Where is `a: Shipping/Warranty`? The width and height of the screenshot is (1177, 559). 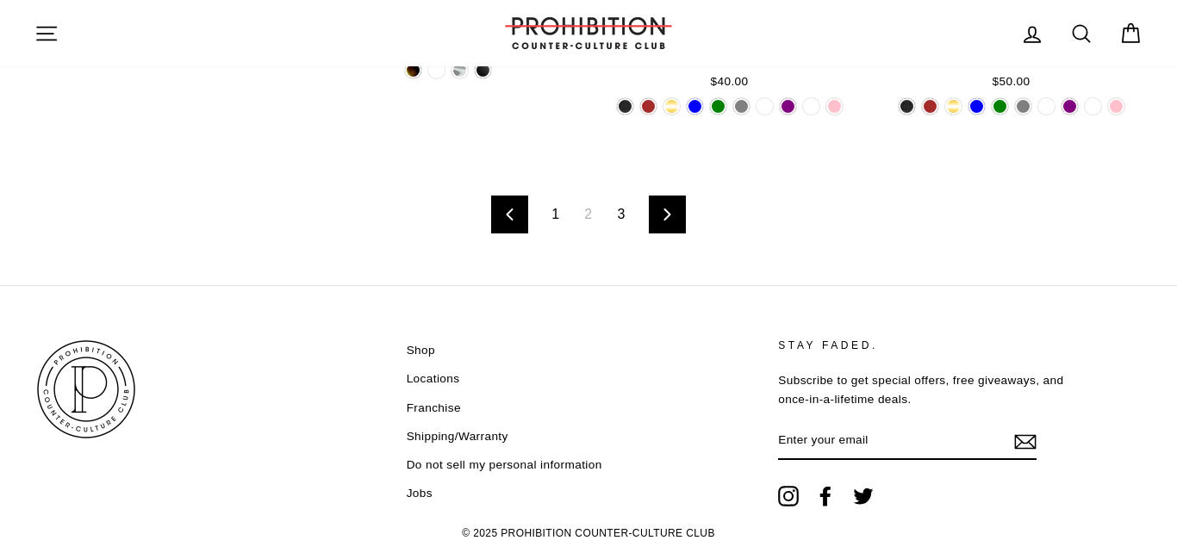
a: Shipping/Warranty is located at coordinates (457, 437).